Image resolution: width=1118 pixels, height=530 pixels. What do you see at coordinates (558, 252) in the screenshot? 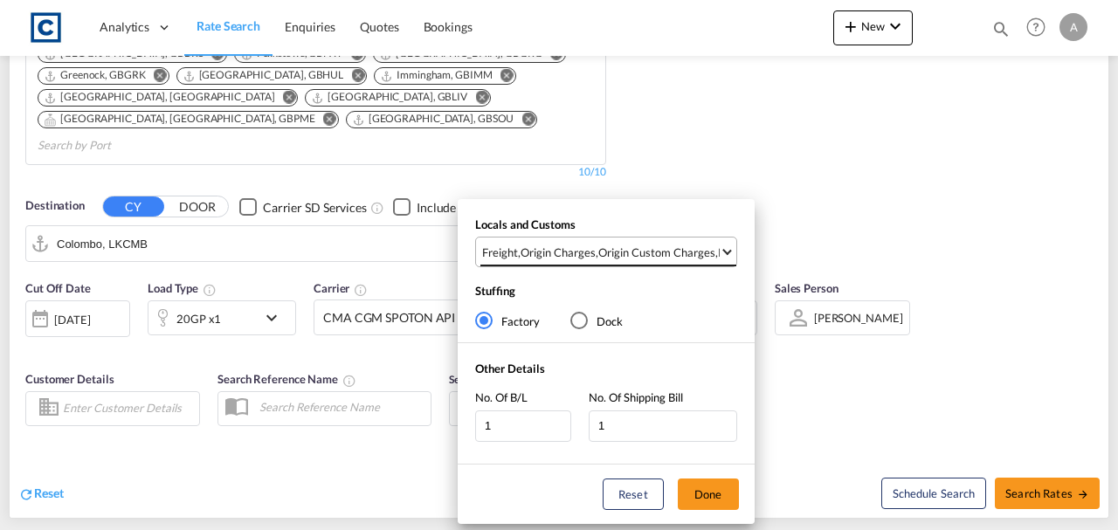
I see `div: Origin Charges` at bounding box center [558, 252].